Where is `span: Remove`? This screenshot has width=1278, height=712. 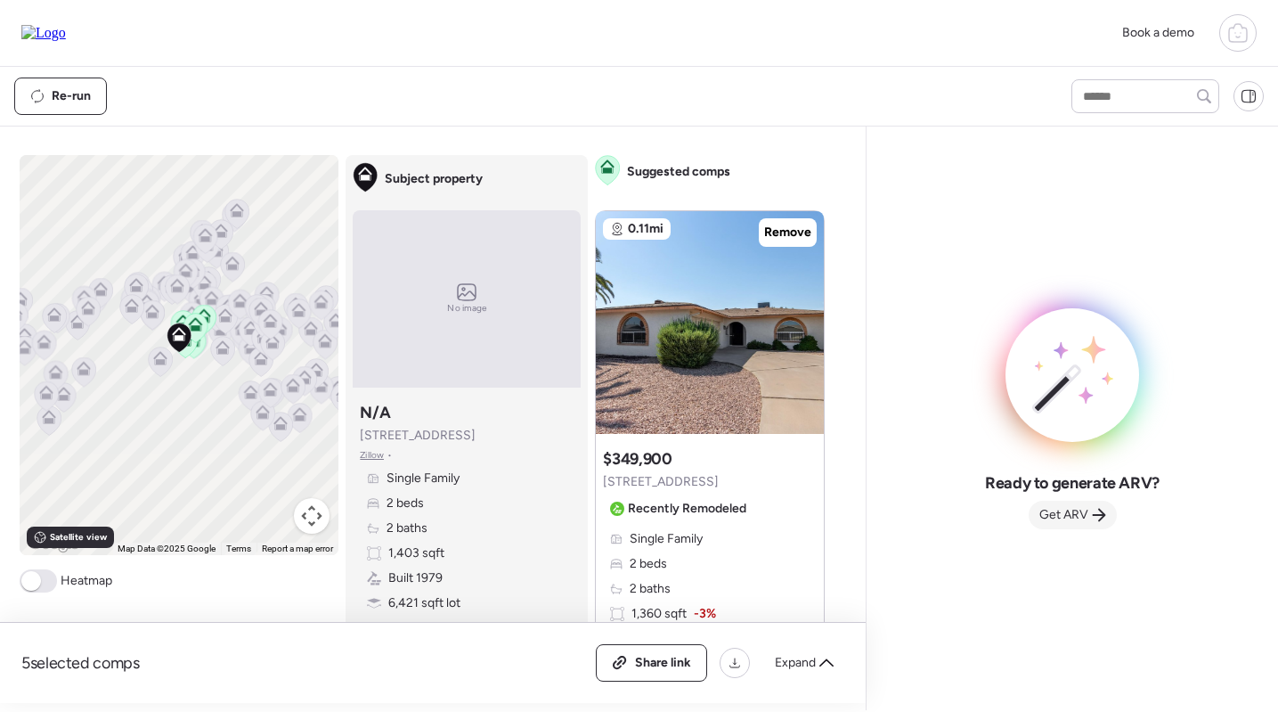 span: Remove is located at coordinates (787, 232).